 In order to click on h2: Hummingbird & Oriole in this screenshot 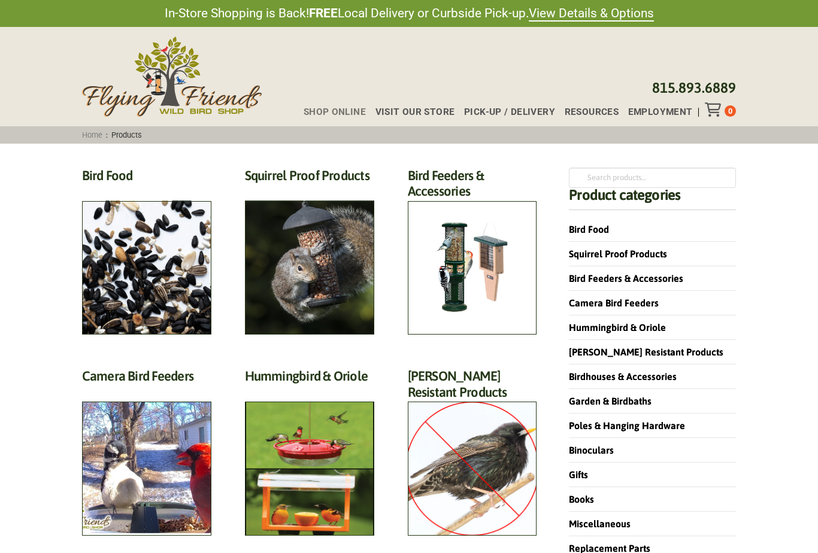, I will do `click(310, 379)`.